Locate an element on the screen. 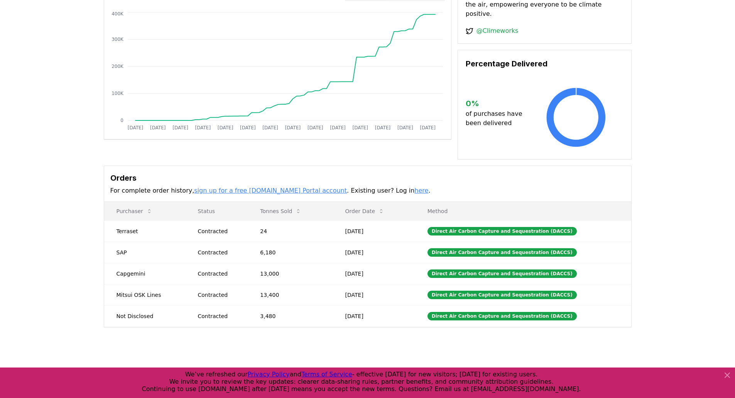 The image size is (735, 398). td: 3,480 is located at coordinates (290, 316).